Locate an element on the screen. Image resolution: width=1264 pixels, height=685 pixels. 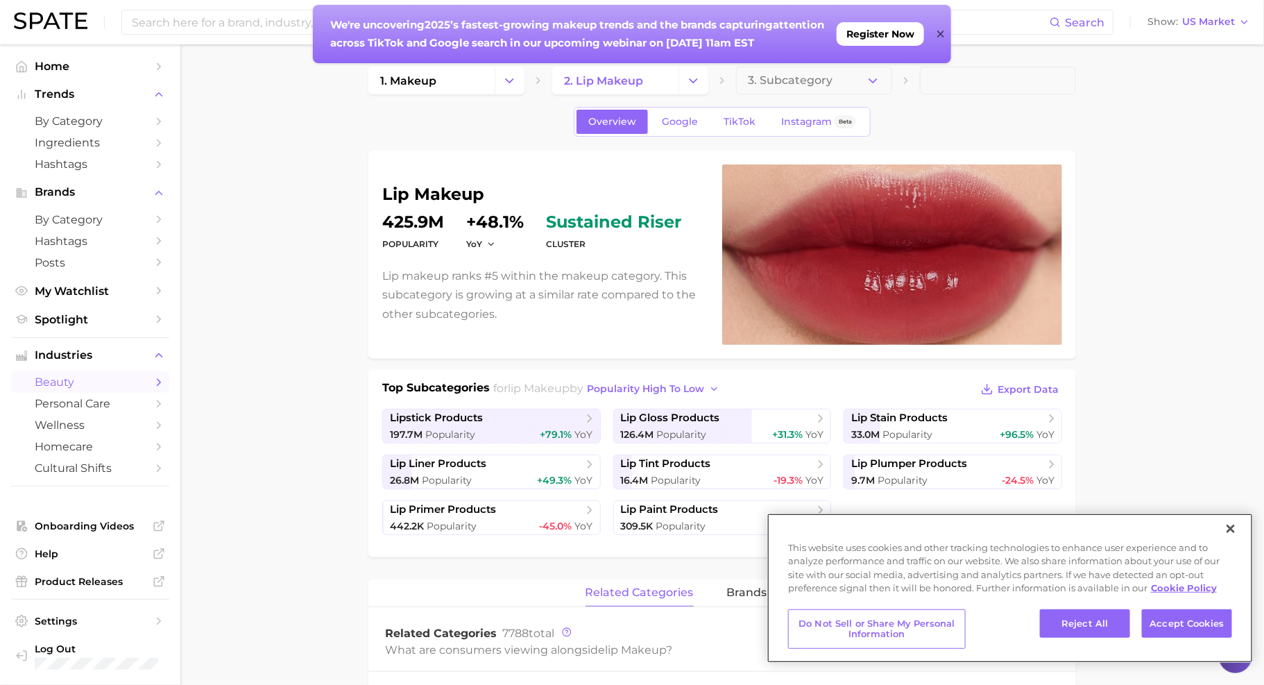
span: personal care is located at coordinates (90, 403).